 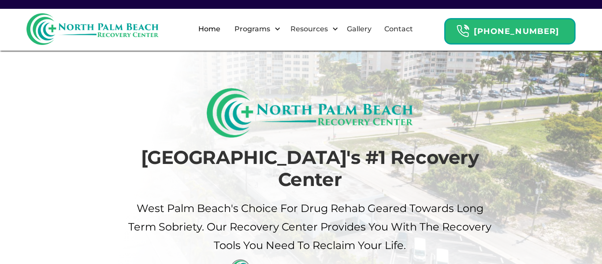 What do you see at coordinates (310, 227) in the screenshot?
I see `p: West palm beach's Choice For drug Rehab Geared Towards Long term sobriety. Our Recovery Center pr...` at bounding box center [310, 227].